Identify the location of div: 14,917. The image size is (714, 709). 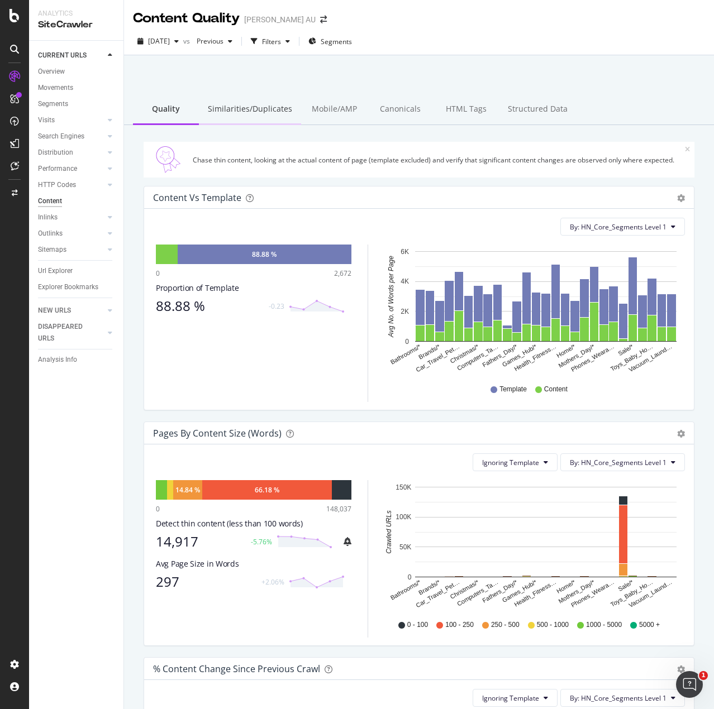
(200, 542).